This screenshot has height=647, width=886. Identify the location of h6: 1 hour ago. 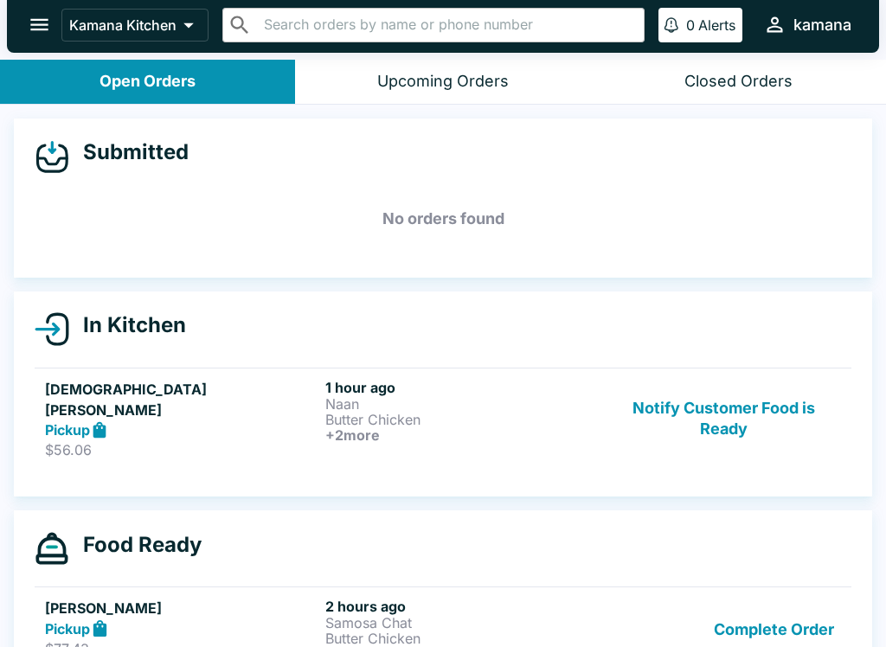
(462, 388).